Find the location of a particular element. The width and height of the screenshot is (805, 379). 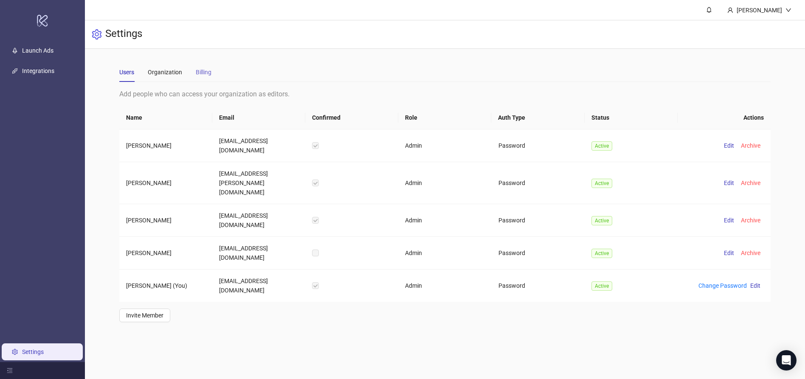

div: Open Intercom Messenger is located at coordinates (786, 360).